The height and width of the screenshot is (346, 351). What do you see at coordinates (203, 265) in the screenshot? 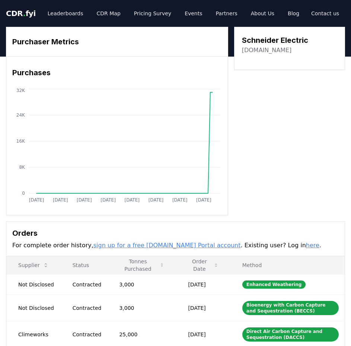
I see `button: Order Date` at bounding box center [203, 265].